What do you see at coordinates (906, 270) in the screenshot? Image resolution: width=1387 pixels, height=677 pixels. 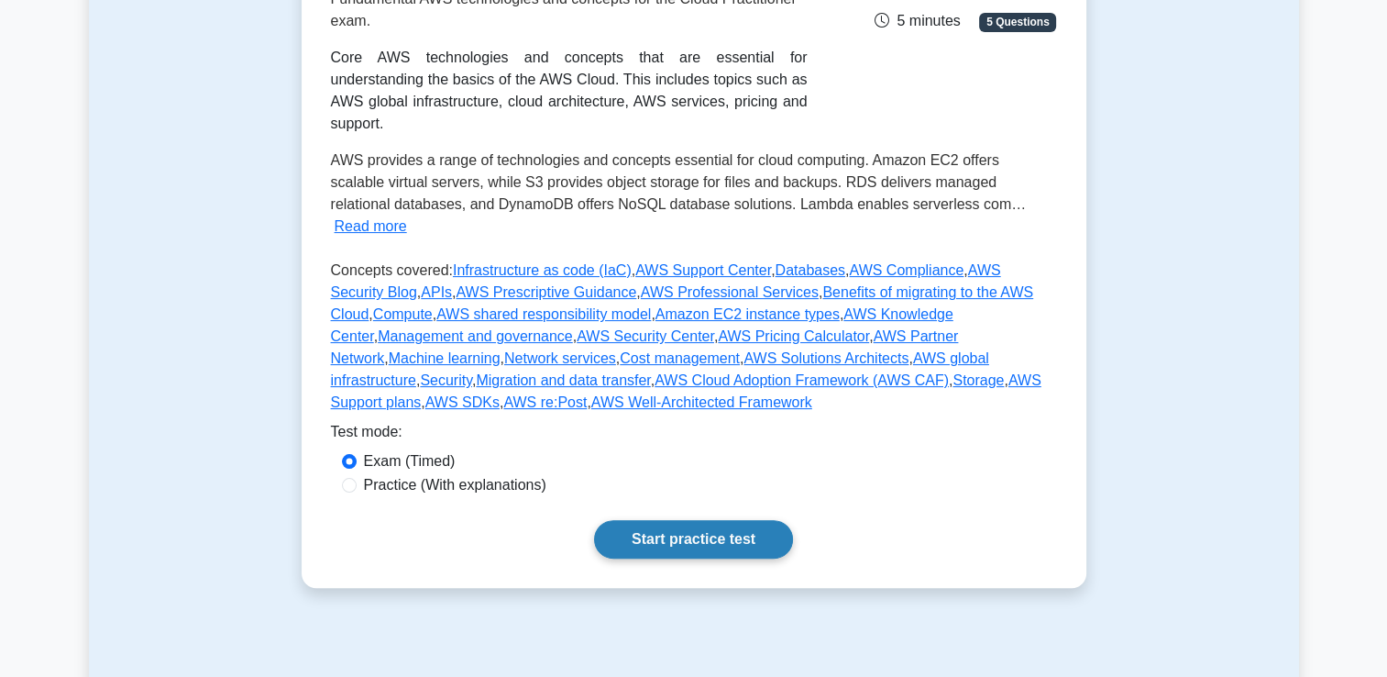 I see `a: AWS Compliance` at bounding box center [906, 270].